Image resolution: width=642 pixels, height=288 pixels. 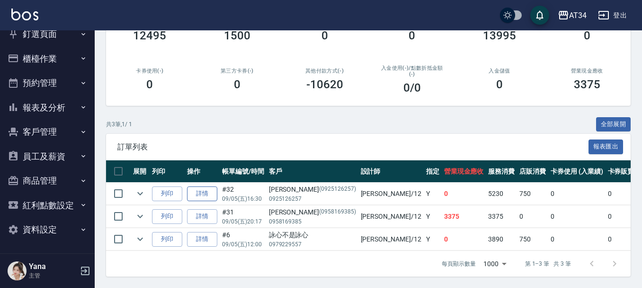 What do you see at coordinates (47, 205) in the screenshot?
I see `button: 紅利點數設定` at bounding box center [47, 205].